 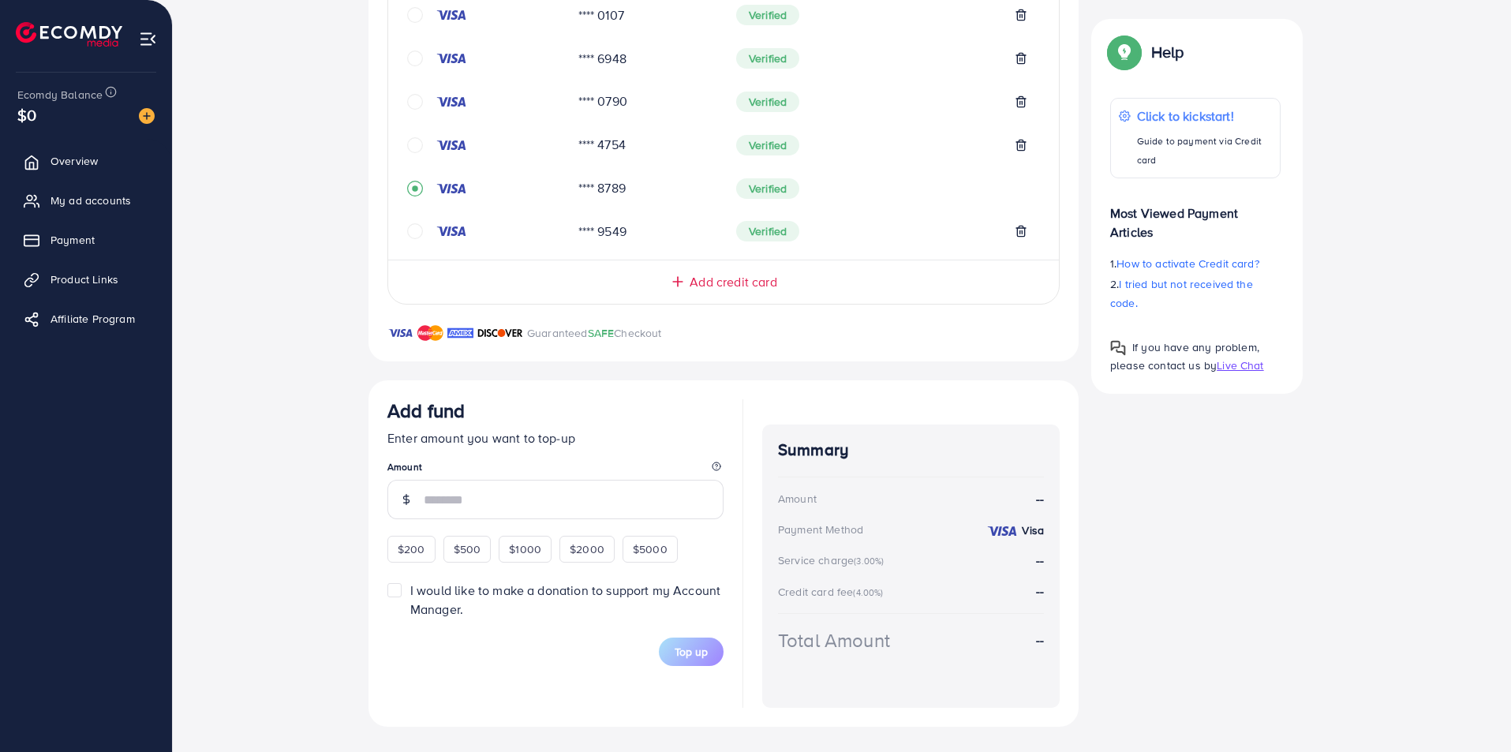 What do you see at coordinates (691, 652) in the screenshot?
I see `button: Top up` at bounding box center [691, 652].